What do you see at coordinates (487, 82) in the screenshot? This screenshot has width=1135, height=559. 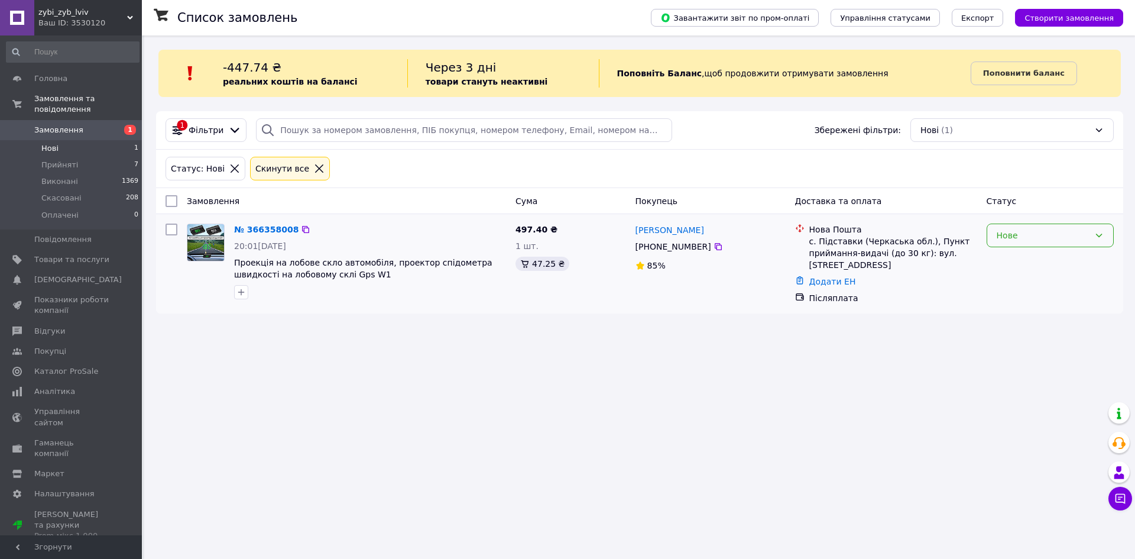 I see `b: товари стануть неактивні` at bounding box center [487, 82].